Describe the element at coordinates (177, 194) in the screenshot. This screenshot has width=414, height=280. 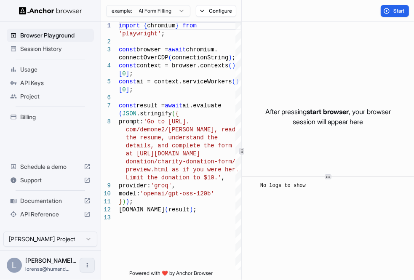
I see `span: 'openai/gpt-oss-120b'` at that location.